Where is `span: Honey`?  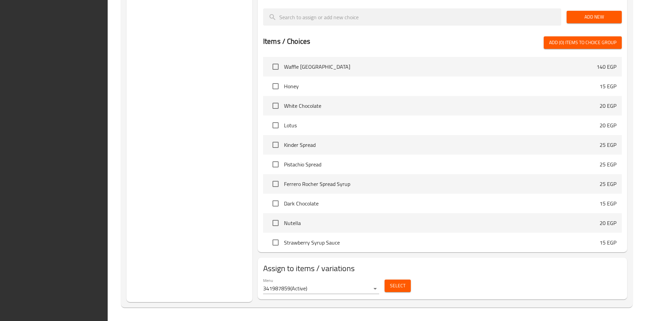 span: Honey is located at coordinates (442, 86).